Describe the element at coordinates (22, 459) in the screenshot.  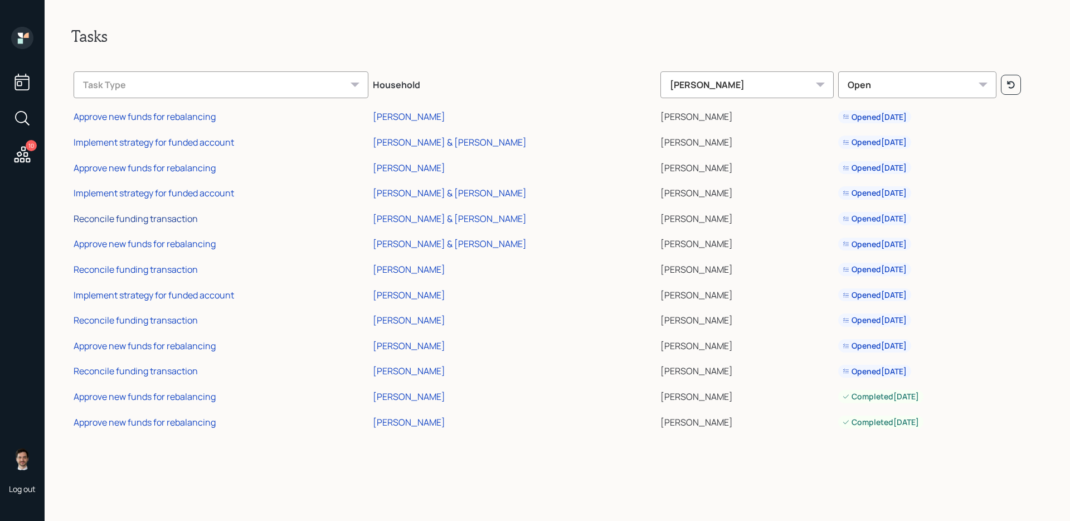
I see `img: jonah-coleman-headshot.png` at that location.